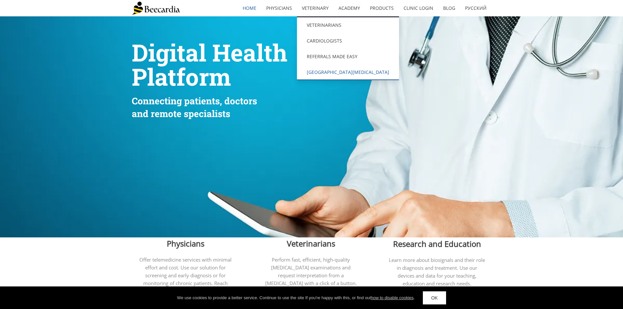 The height and width of the screenshot is (309, 623). What do you see at coordinates (349, 8) in the screenshot?
I see `a: Academy` at bounding box center [349, 8].